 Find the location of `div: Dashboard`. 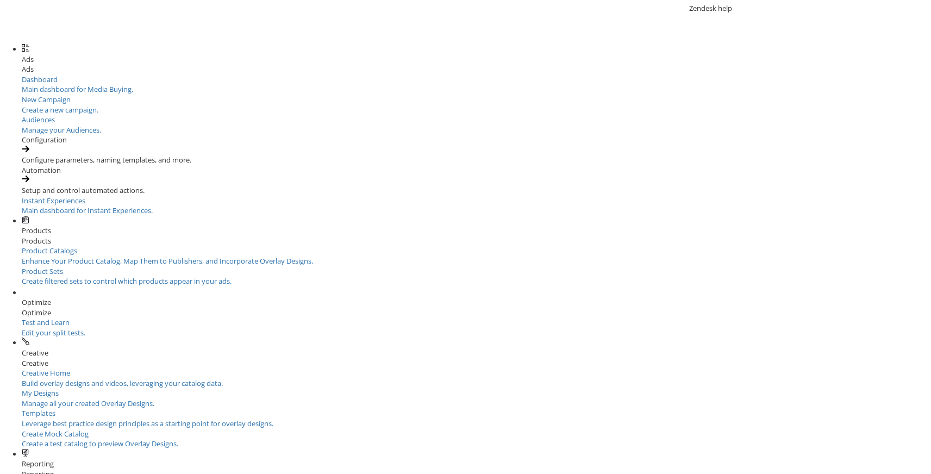

div: Dashboard is located at coordinates (476, 79).